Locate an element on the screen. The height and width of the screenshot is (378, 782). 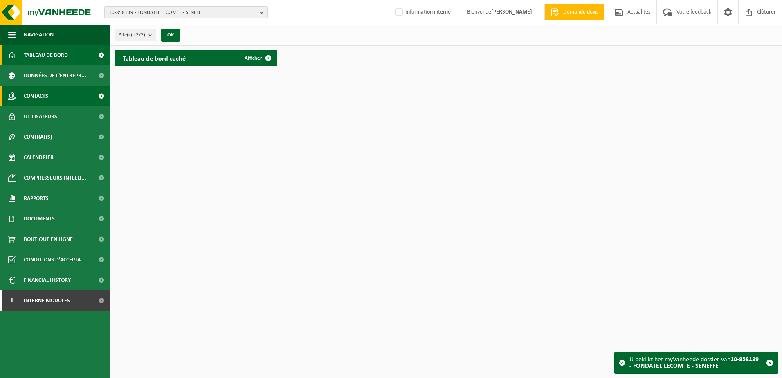
a: Afficher is located at coordinates (257, 58).